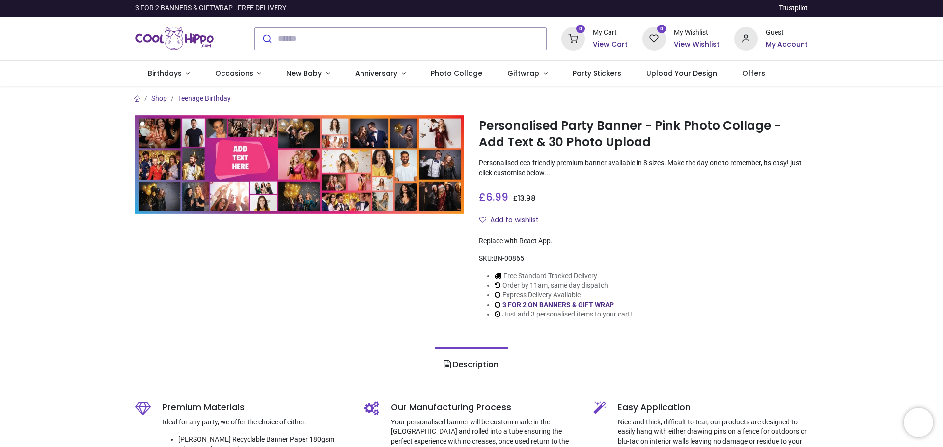  What do you see at coordinates (643, 168) in the screenshot?
I see `p: Personalised eco-friendly premium banner available in 8 sizes. Make the day one to remember, its ...` at bounding box center [643, 168].